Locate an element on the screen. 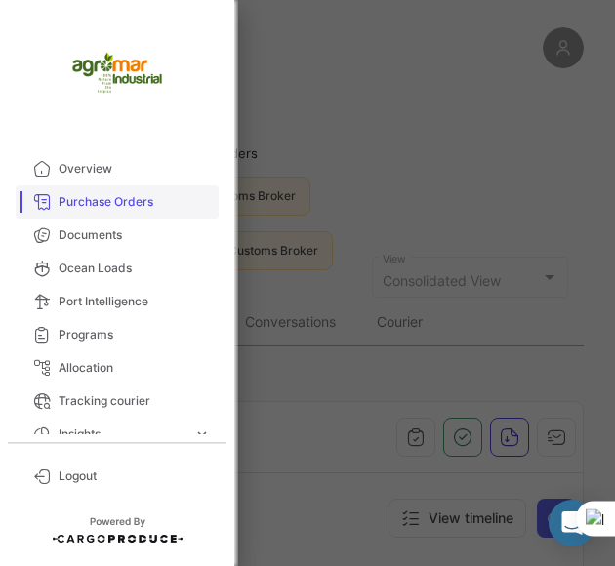  a: Port Intelligence is located at coordinates (117, 302).